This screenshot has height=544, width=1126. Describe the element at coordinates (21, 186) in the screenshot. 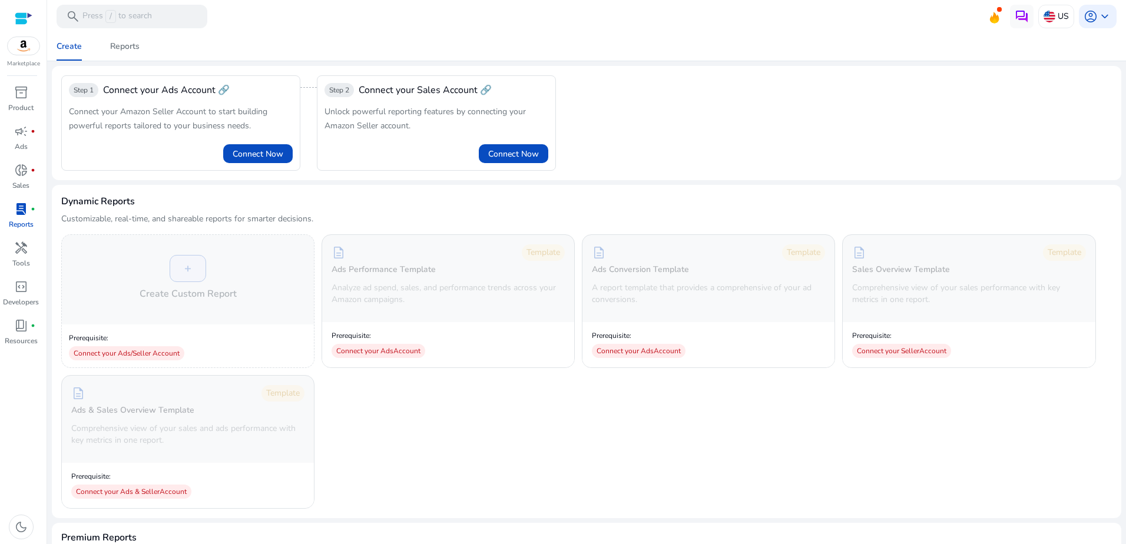

I see `p: Sales` at that location.